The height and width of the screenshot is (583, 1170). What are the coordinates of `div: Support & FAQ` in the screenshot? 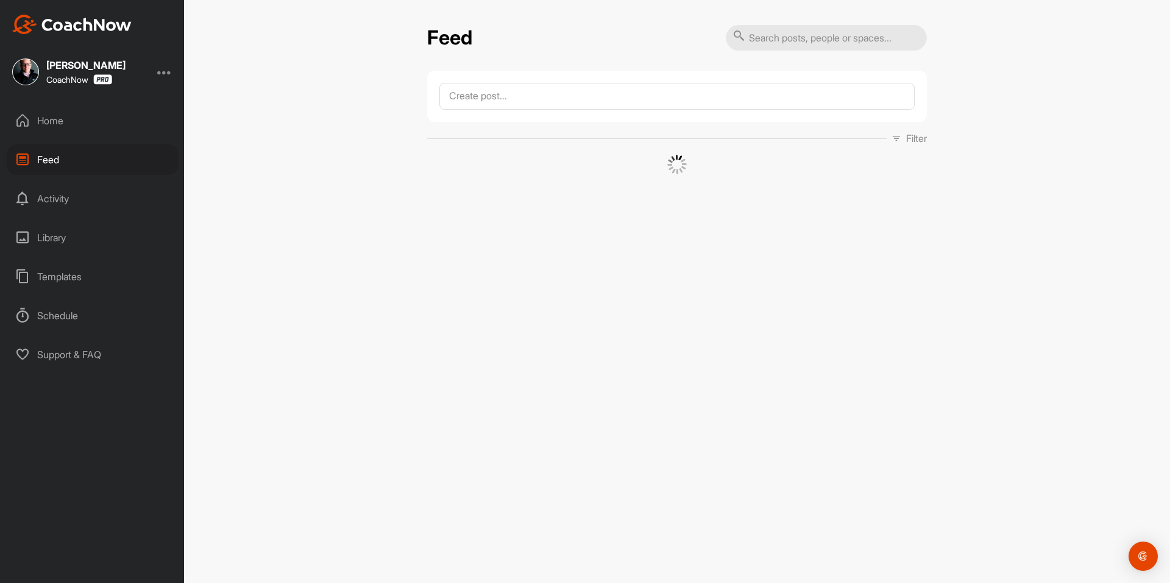 It's located at (93, 355).